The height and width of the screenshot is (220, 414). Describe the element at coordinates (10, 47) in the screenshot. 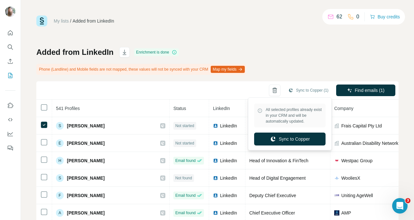

I see `button: Search` at that location.